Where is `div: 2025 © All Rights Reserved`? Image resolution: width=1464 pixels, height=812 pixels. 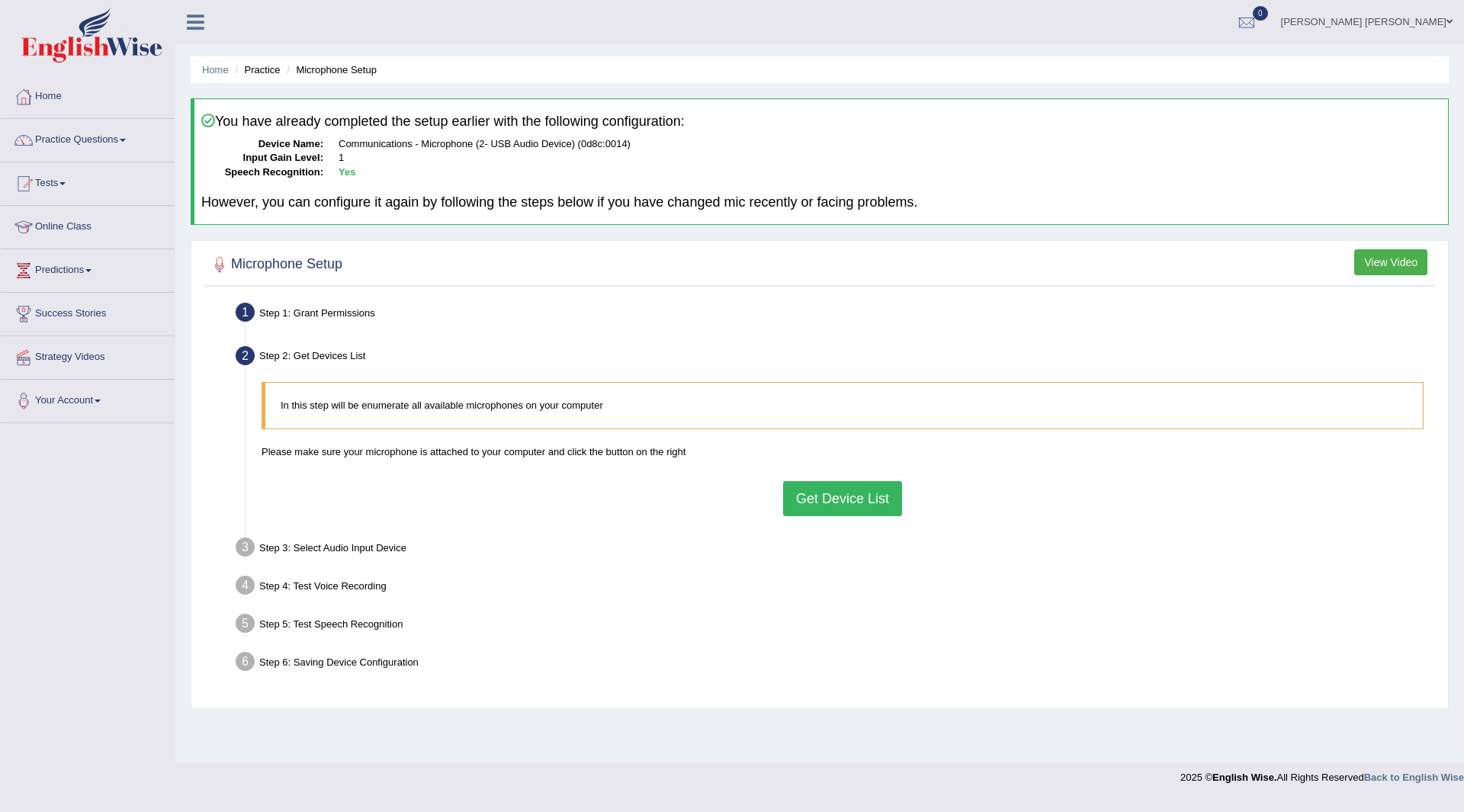 div: 2025 © All Rights Reserved is located at coordinates (1322, 773).